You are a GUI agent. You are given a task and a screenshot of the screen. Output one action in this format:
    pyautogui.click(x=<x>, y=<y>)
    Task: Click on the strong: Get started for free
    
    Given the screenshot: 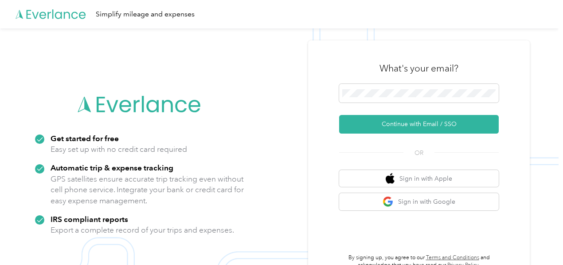 What is the action you would take?
    pyautogui.click(x=85, y=138)
    